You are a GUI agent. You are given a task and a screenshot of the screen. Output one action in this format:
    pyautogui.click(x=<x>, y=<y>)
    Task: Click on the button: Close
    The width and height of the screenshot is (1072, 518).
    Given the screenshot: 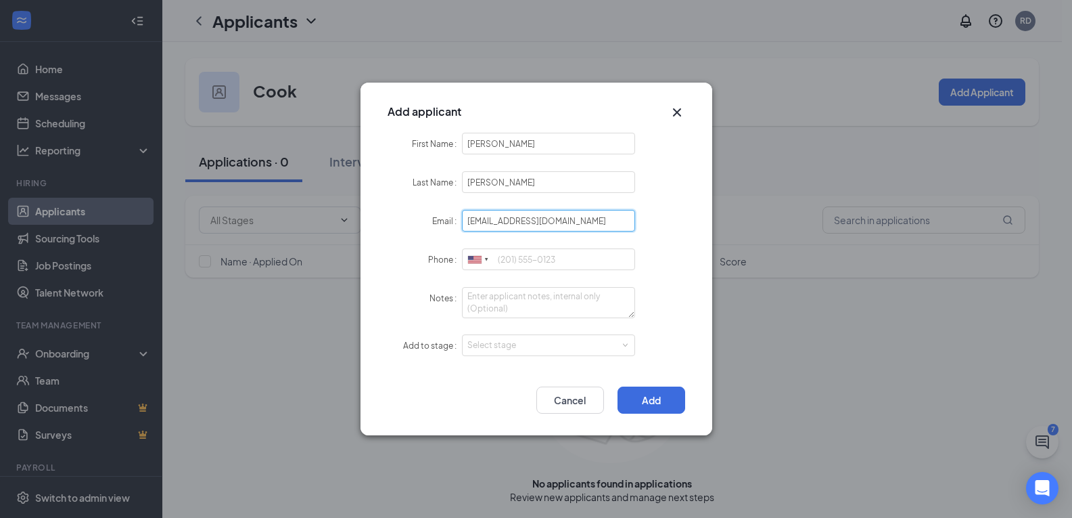 What is the action you would take?
    pyautogui.click(x=677, y=112)
    